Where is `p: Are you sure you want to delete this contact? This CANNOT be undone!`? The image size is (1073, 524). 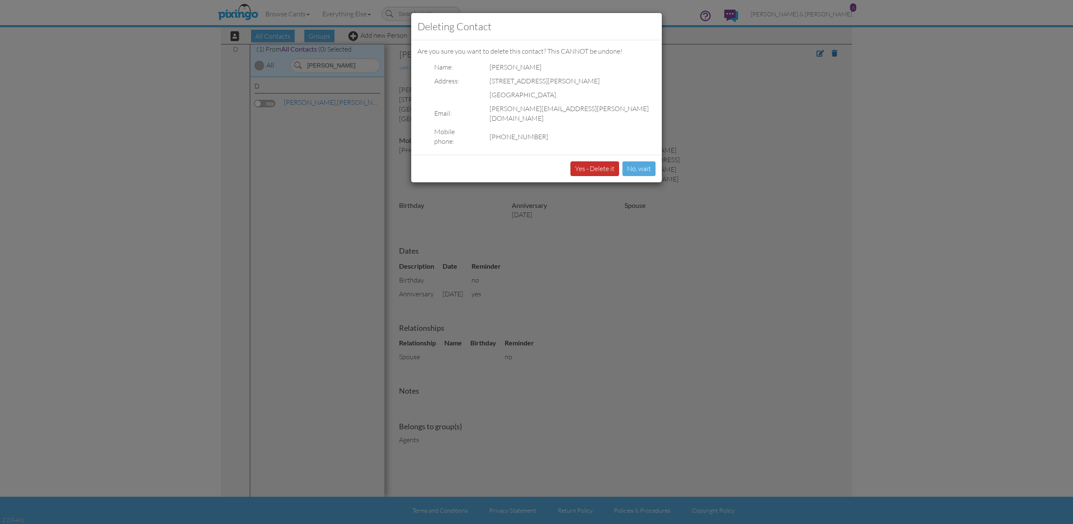
p: Are you sure you want to delete this contact? This CANNOT be undone! is located at coordinates (537, 51).